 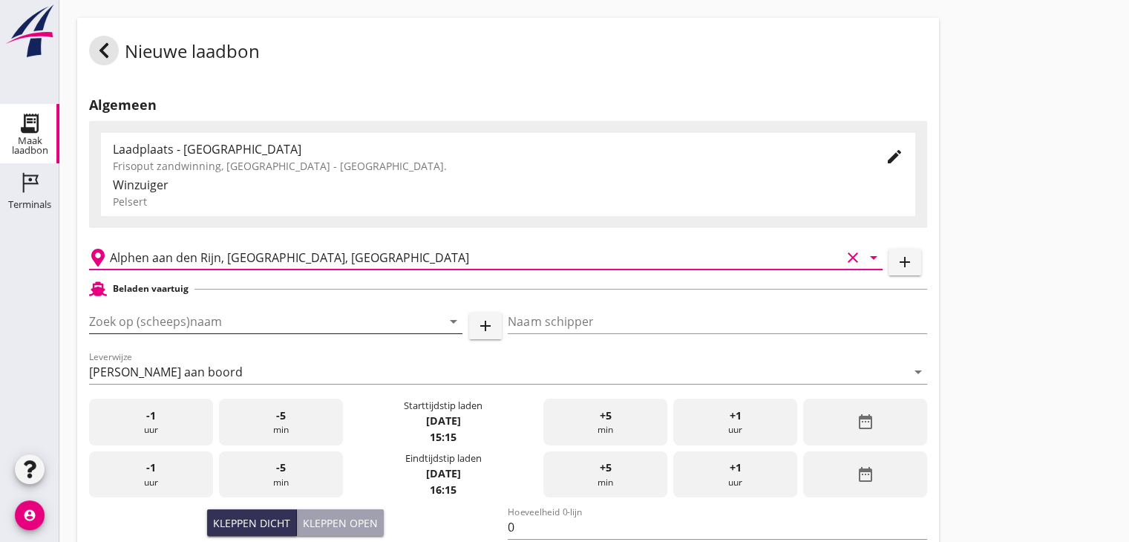 What do you see at coordinates (853, 258) in the screenshot?
I see `i: clear` at bounding box center [853, 258].